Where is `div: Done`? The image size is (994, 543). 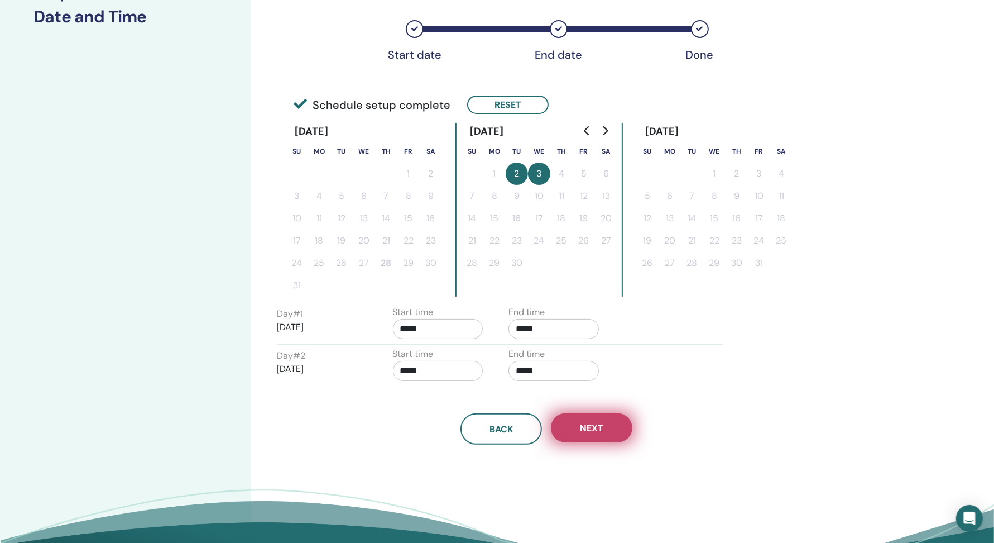
div: Done is located at coordinates (700, 55).